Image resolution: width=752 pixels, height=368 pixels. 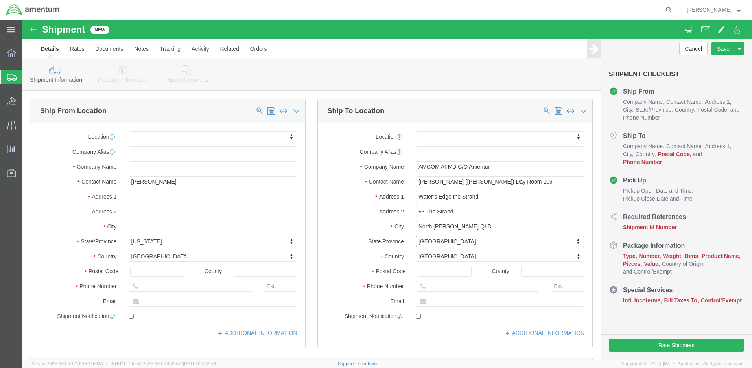 What do you see at coordinates (78, 364) in the screenshot?
I see `span: Server: 2025.18.0-dd719145275` at bounding box center [78, 364].